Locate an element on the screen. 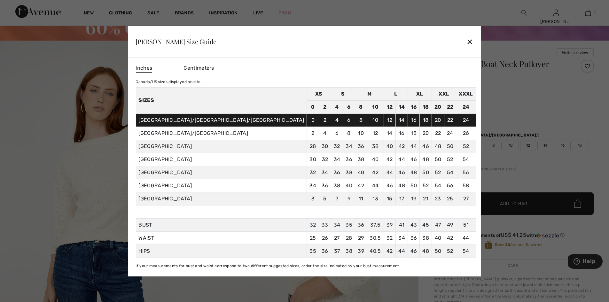  div: If your measurements for bust and waist correspond to two different suggested sizes, order the si... is located at coordinates (306, 266).